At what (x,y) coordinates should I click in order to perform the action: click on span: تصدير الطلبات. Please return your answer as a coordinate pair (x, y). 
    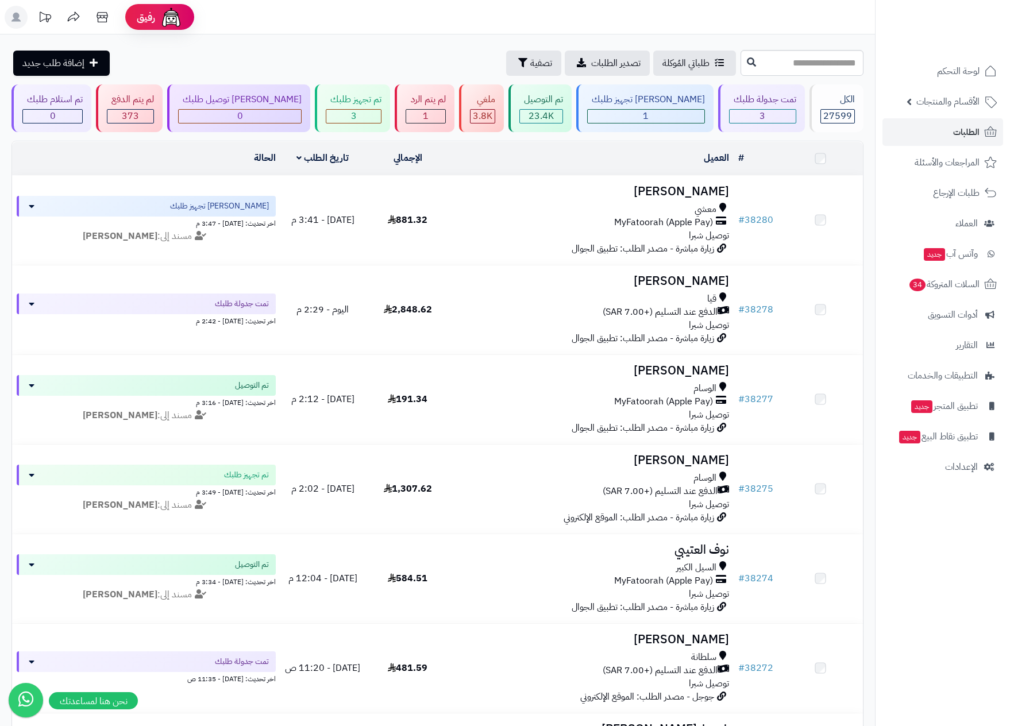
    Looking at the image, I should click on (616, 63).